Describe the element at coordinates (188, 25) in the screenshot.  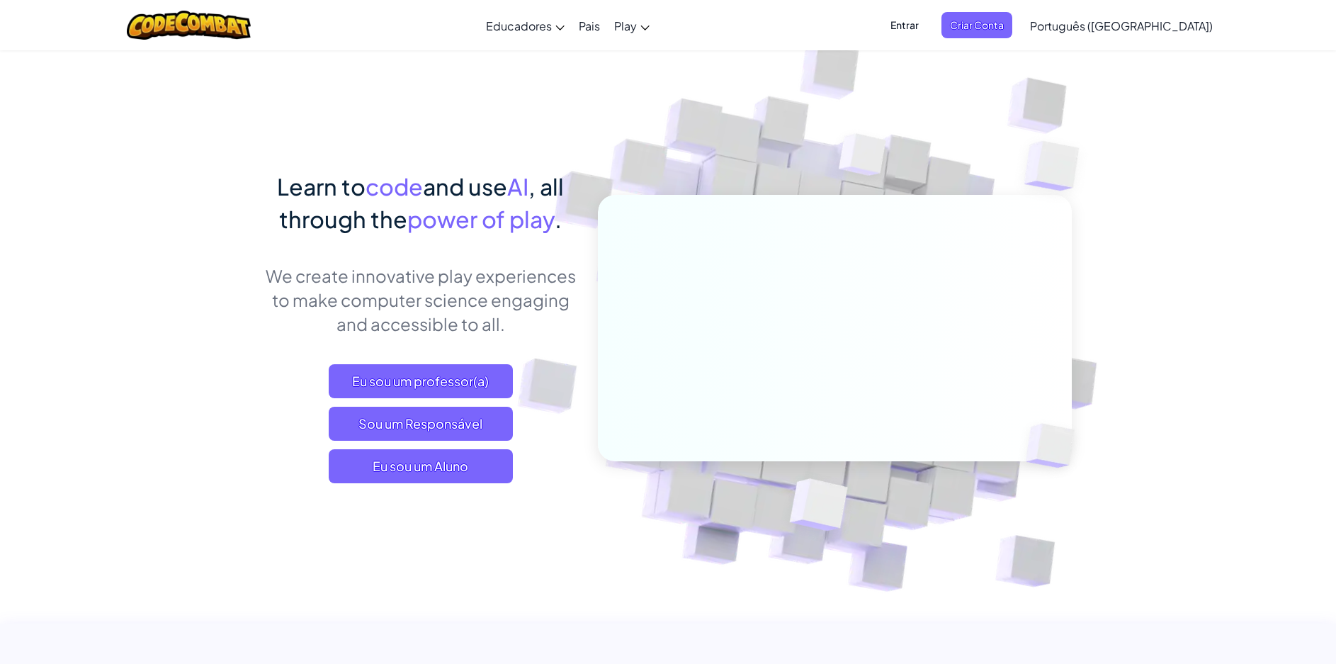
I see `a: CodeCombat logo` at that location.